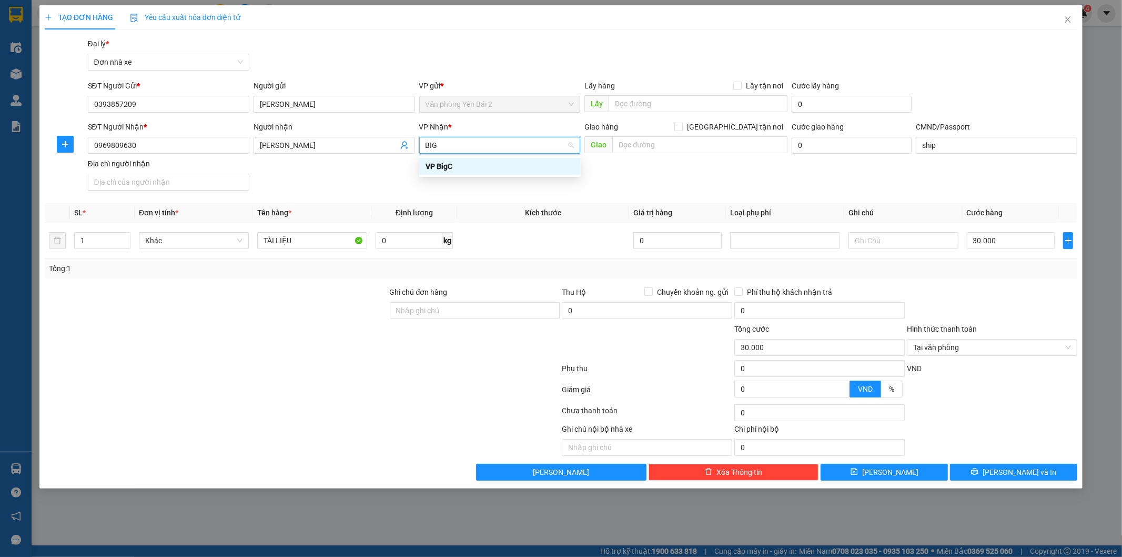 This screenshot has height=557, width=1122. Describe the element at coordinates (79, 17) in the screenshot. I see `span: TẠO ĐƠN HÀNG` at that location.